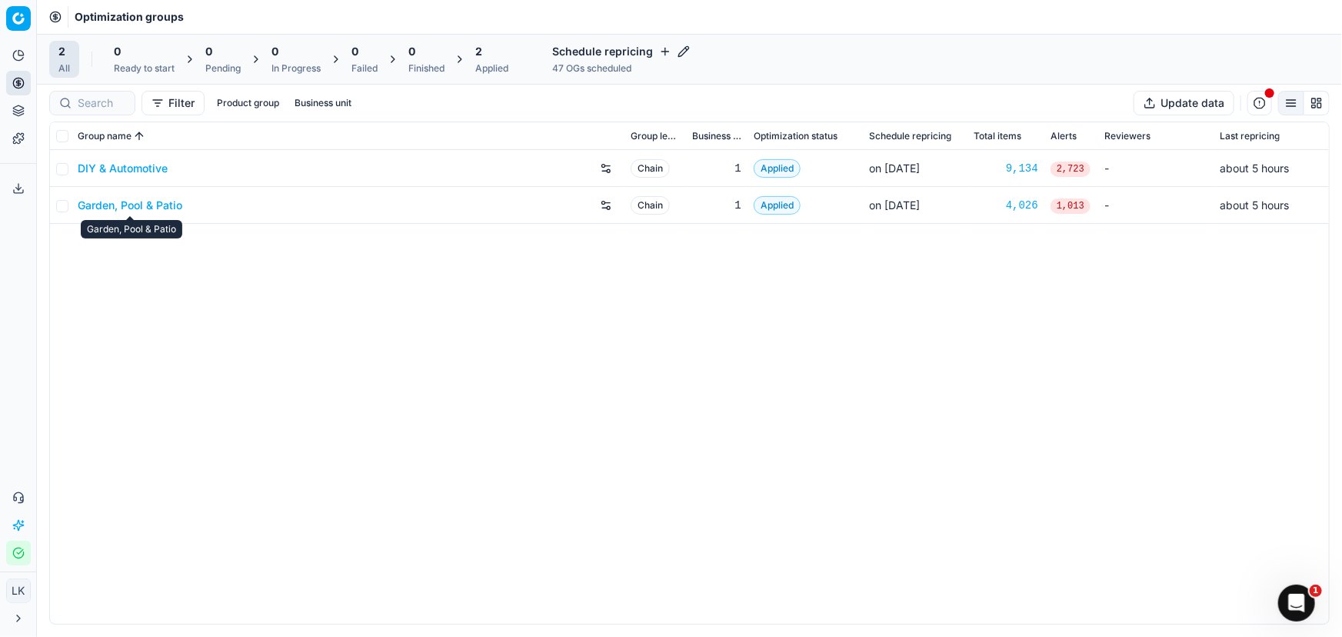 The height and width of the screenshot is (637, 1342). Describe the element at coordinates (1316, 591) in the screenshot. I see `span: 1` at that location.